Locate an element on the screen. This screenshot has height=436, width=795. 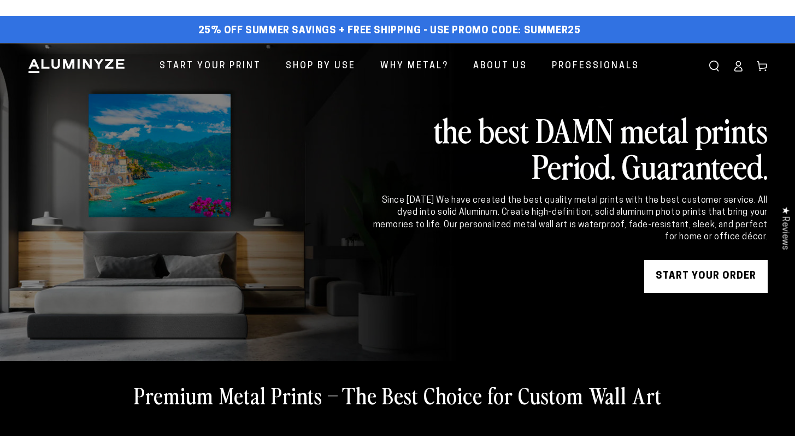
span: Shop By Use is located at coordinates (321, 66).